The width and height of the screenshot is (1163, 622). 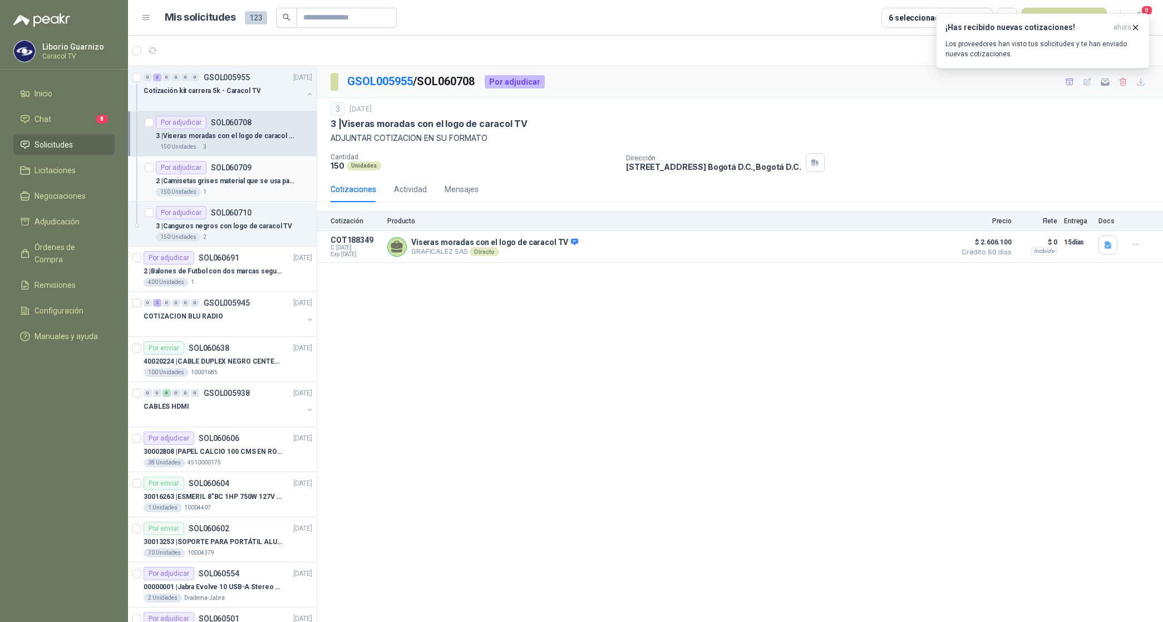 I want to click on a: Licitaciones, so click(x=64, y=170).